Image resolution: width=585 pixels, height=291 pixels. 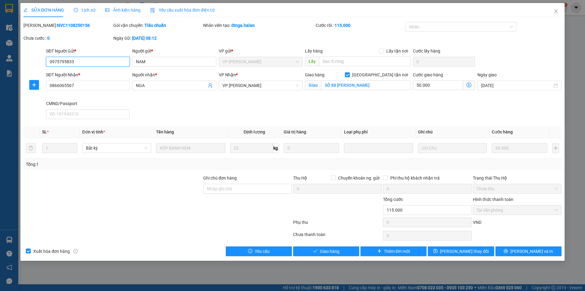 What do you see at coordinates (31, 148) in the screenshot?
I see `button: delete` at bounding box center [31, 148].